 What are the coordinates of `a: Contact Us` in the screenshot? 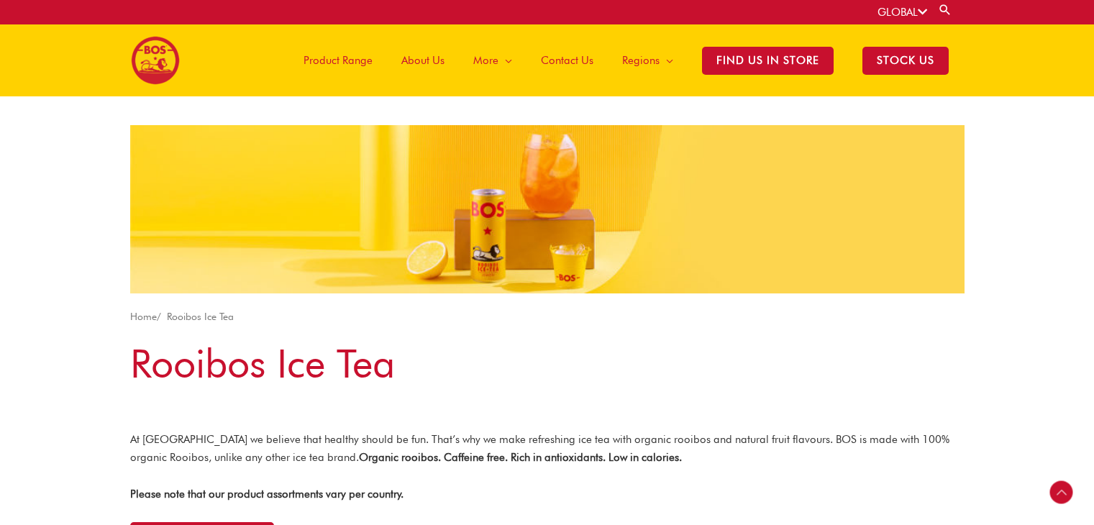 It's located at (567, 60).